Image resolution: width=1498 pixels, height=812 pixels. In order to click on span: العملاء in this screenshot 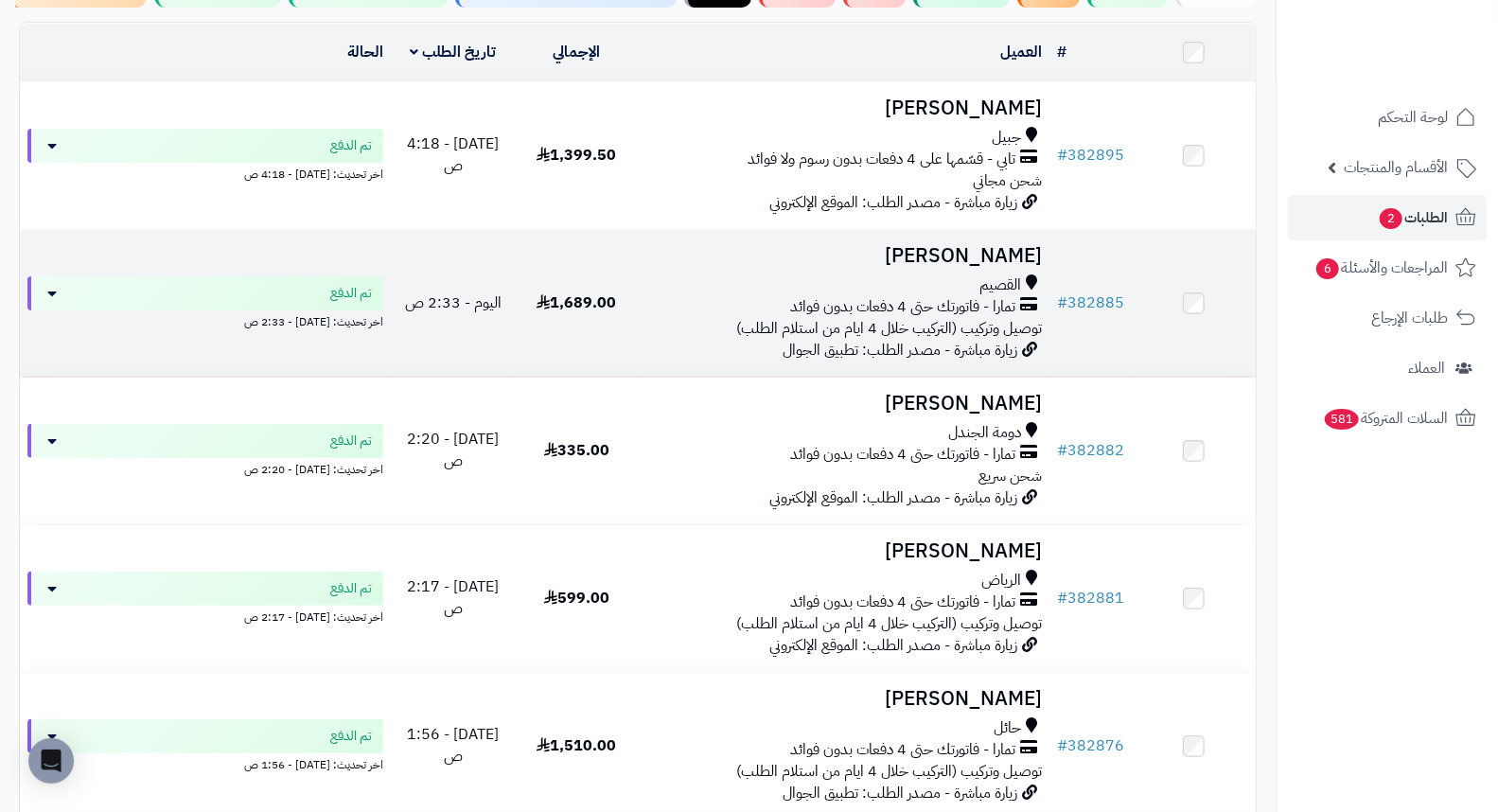, I will do `click(1426, 368)`.